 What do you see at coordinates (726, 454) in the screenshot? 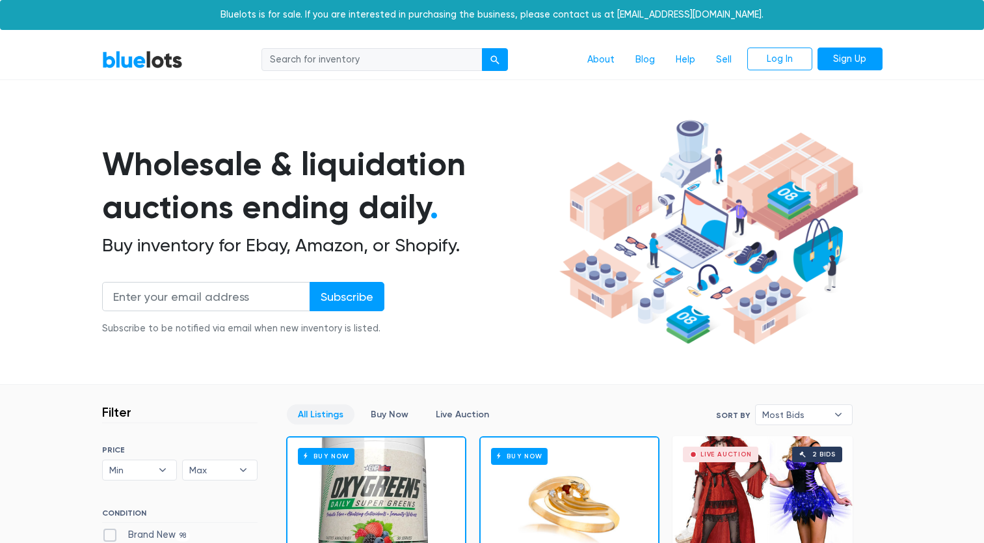
I see `div: Live Auction` at bounding box center [726, 454].